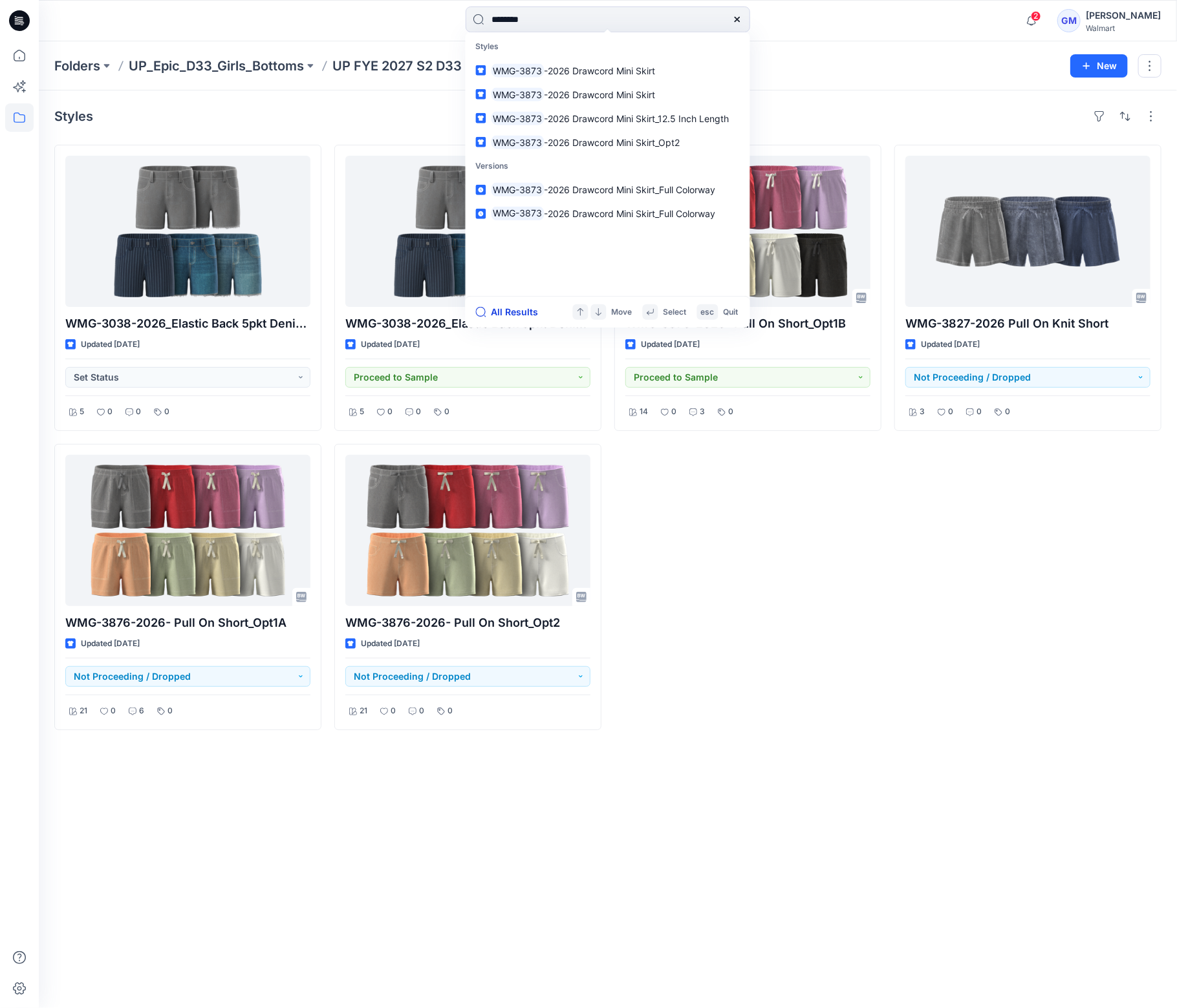 The width and height of the screenshot is (1177, 1008). Describe the element at coordinates (608, 165) in the screenshot. I see `p: Versions` at that location.